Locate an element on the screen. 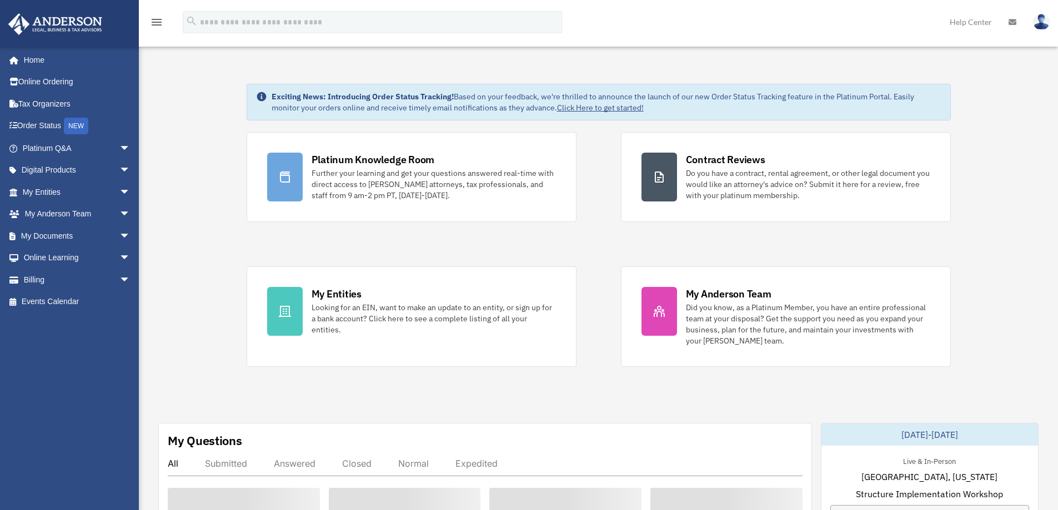 This screenshot has width=1058, height=510. a: Online Learningarrow_drop_down is located at coordinates (77, 258).